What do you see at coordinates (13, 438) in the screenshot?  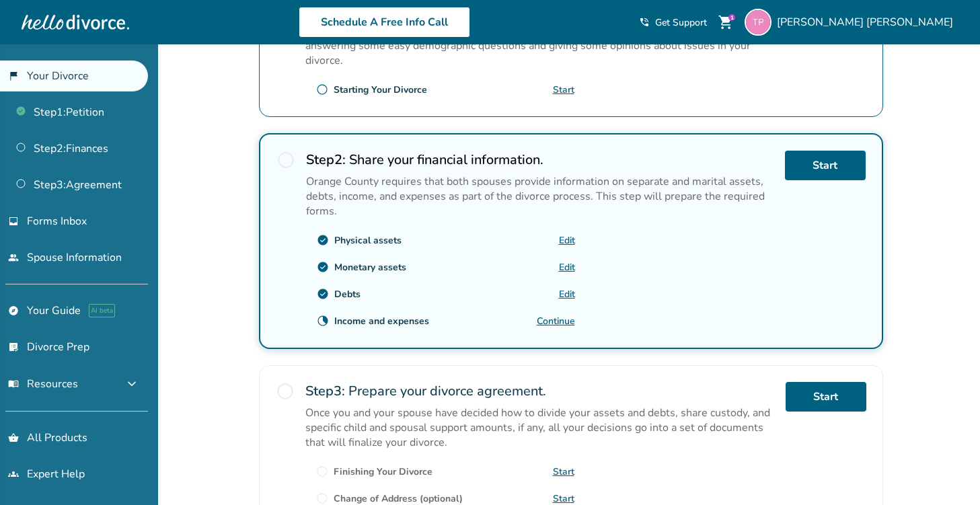 I see `span: shopping_basket` at bounding box center [13, 438].